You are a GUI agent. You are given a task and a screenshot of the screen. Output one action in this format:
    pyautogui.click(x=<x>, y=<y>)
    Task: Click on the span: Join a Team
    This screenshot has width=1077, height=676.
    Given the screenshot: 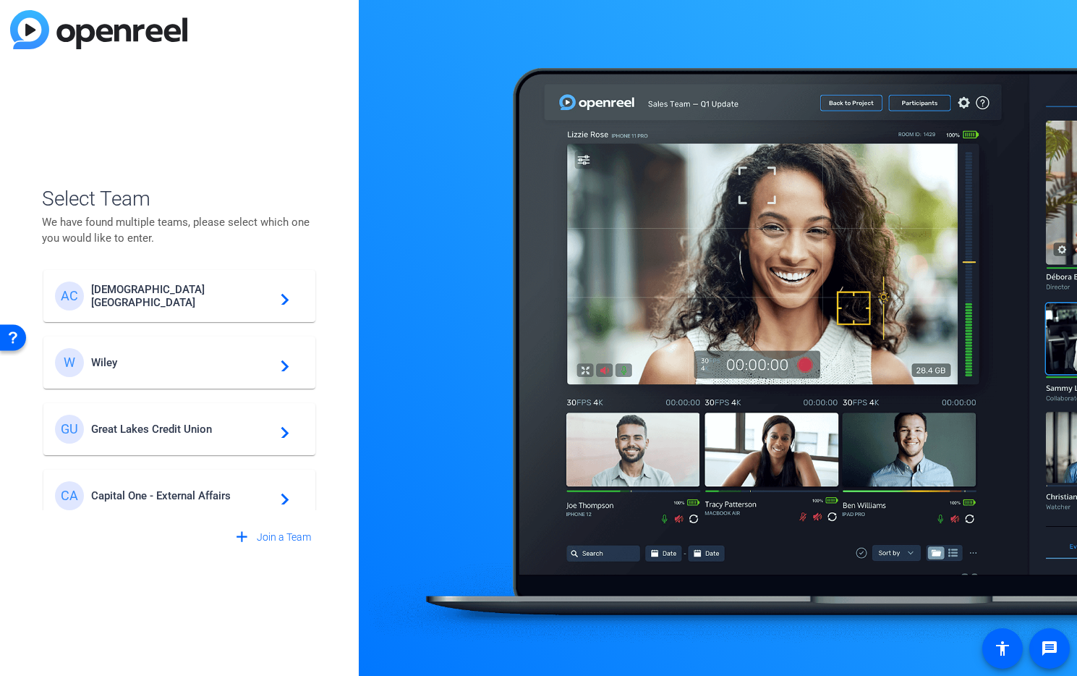 What is the action you would take?
    pyautogui.click(x=284, y=537)
    